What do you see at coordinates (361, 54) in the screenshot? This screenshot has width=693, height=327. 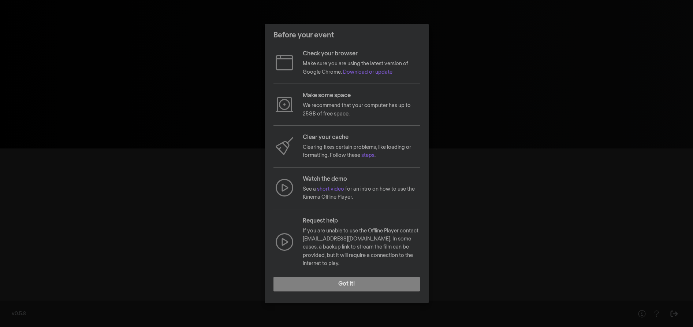 I see `p: Check your browser` at bounding box center [361, 54].